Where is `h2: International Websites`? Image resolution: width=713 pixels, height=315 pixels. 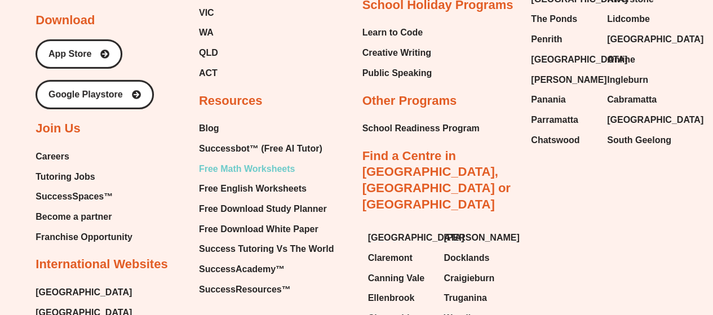 h2: International Websites is located at coordinates (101, 264).